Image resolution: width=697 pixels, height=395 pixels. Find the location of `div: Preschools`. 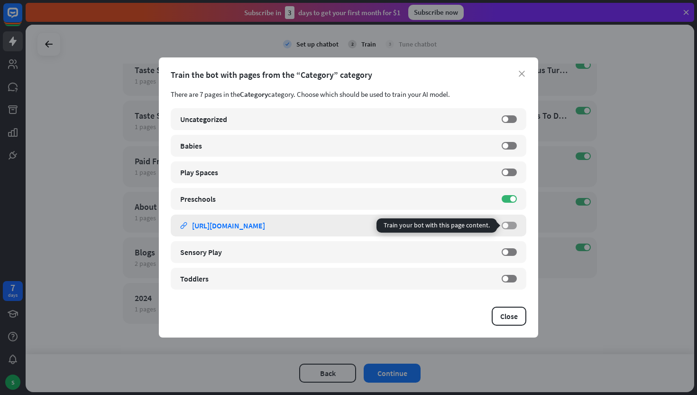

div: Preschools is located at coordinates (336, 199).